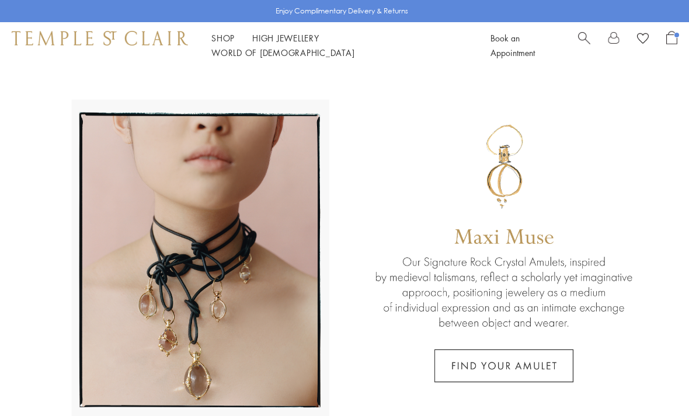 The image size is (689, 416). Describe the element at coordinates (337, 46) in the screenshot. I see `nav: Main navigation` at that location.